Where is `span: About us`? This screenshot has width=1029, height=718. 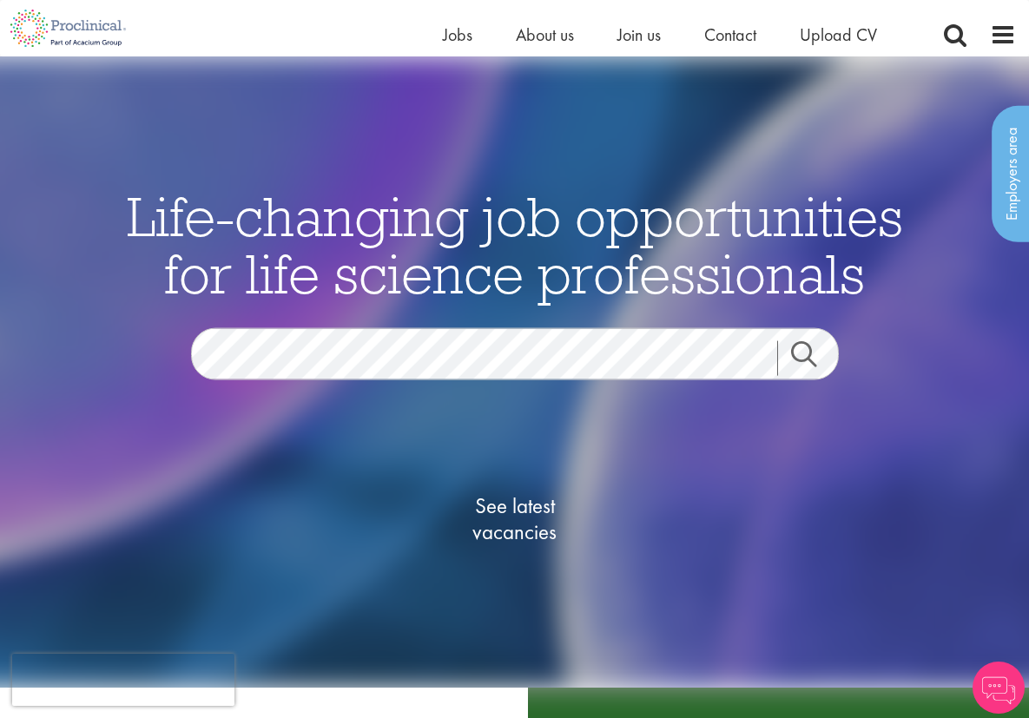
span: About us is located at coordinates (544, 35).